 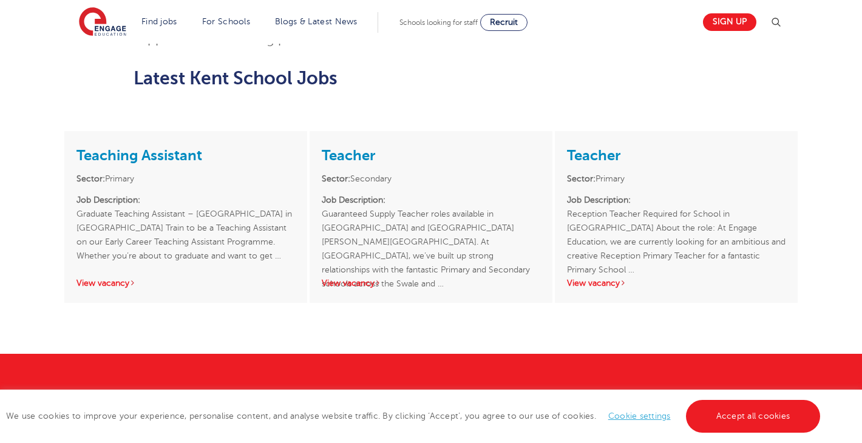 What do you see at coordinates (504, 22) in the screenshot?
I see `span: Recruit` at bounding box center [504, 22].